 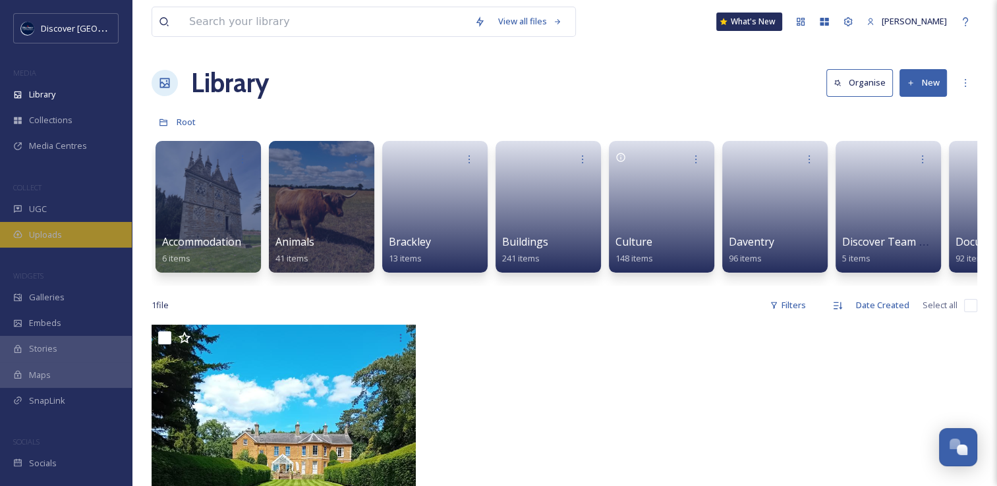 I want to click on h1: Library, so click(x=230, y=83).